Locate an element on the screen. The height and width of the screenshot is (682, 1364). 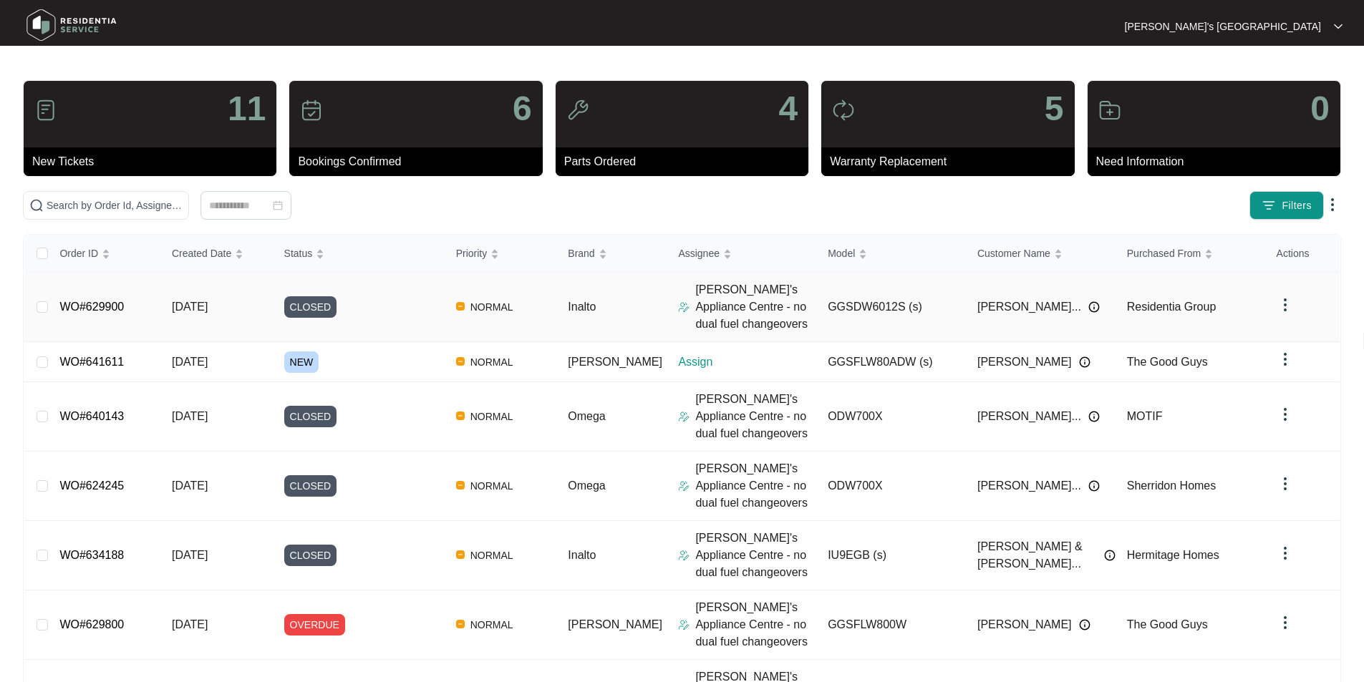
span: Hermitage Homes is located at coordinates (1172, 555).